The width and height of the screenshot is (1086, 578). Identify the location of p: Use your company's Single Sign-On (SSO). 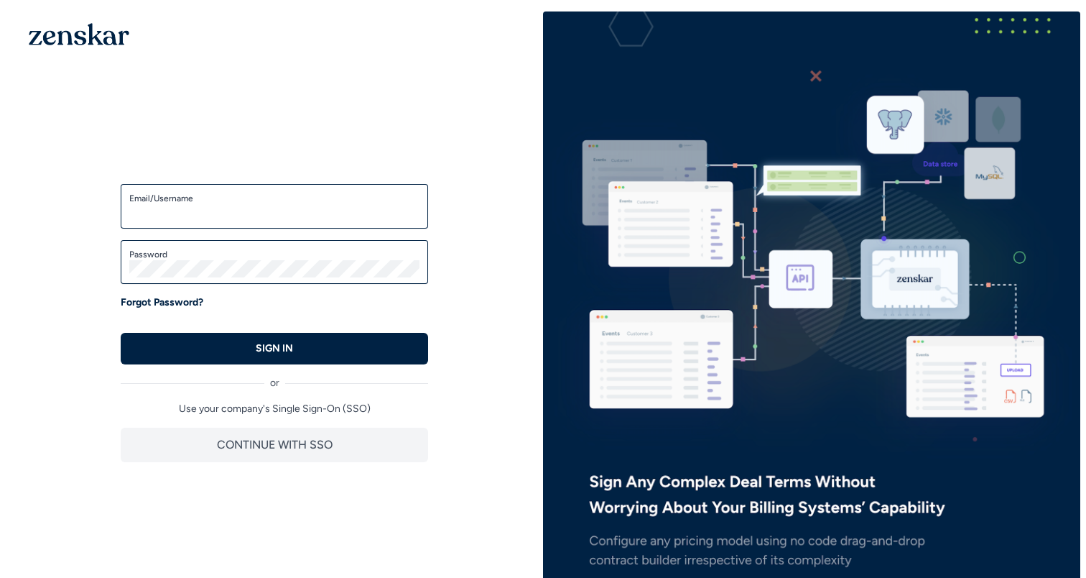
(274, 409).